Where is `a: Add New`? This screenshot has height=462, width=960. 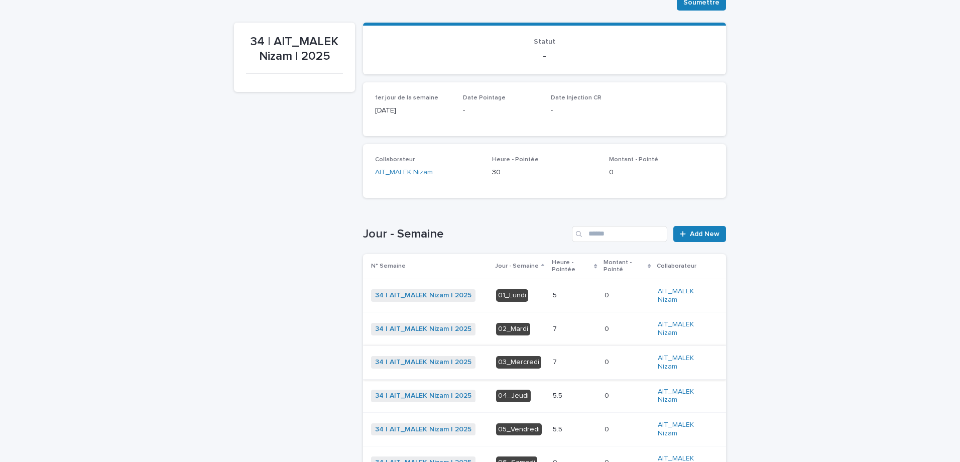
a: Add New is located at coordinates (700, 234).